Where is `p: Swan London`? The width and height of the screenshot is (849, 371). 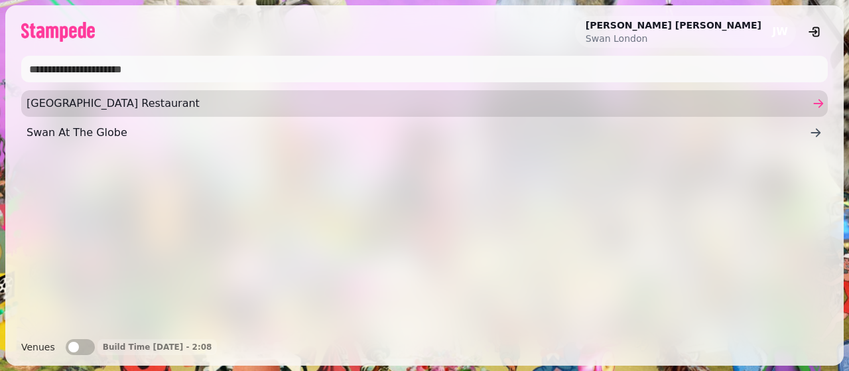 p: Swan London is located at coordinates (673, 38).